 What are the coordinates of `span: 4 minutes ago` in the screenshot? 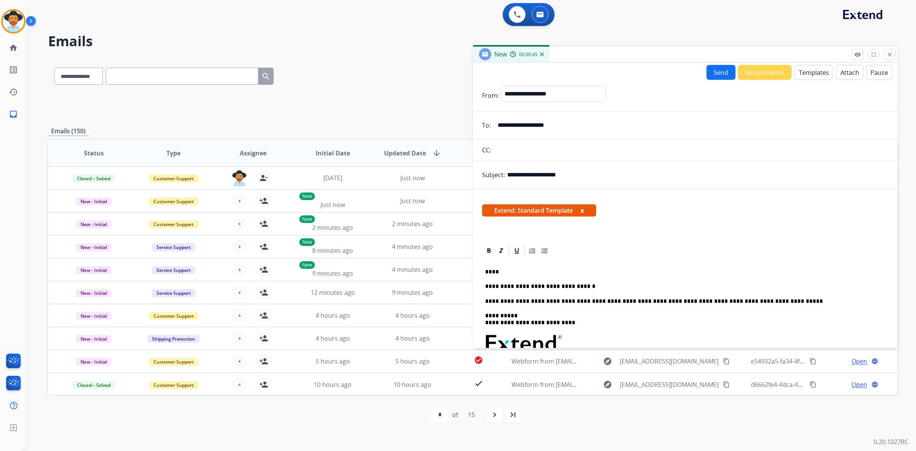 It's located at (412, 270).